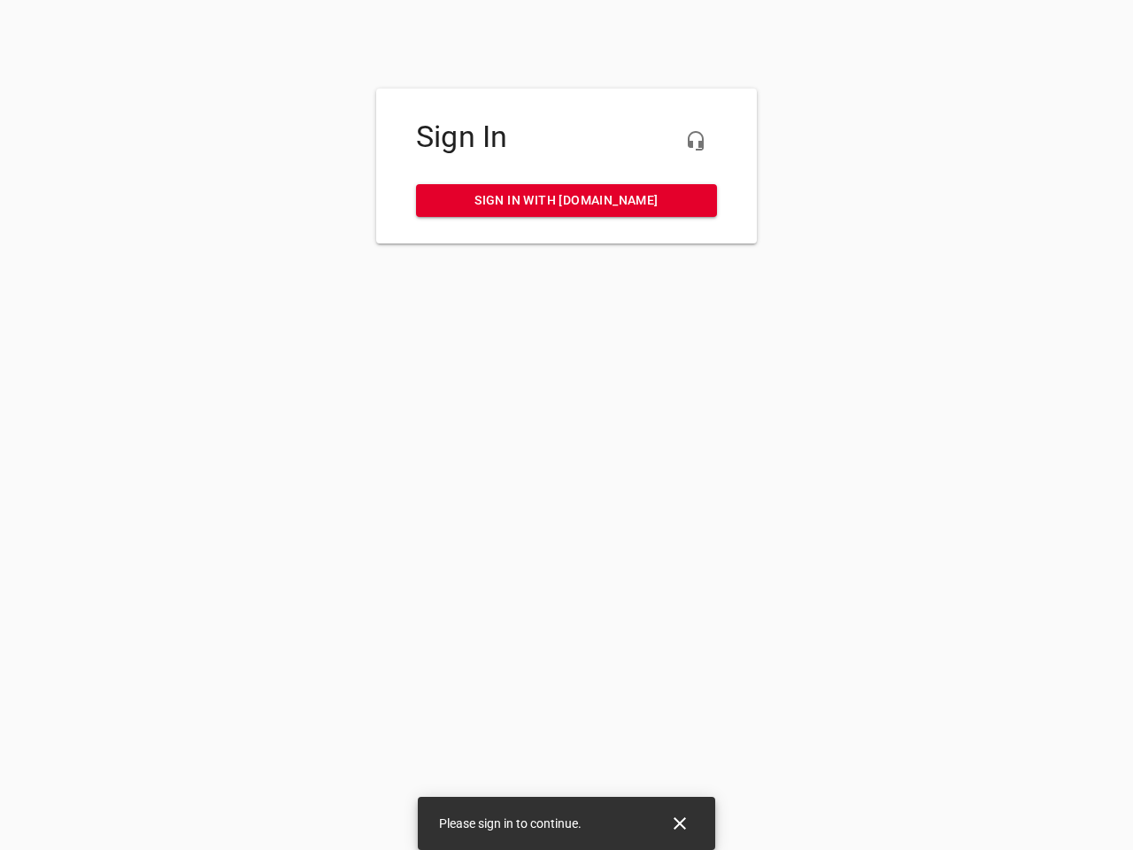 The height and width of the screenshot is (850, 1133). I want to click on button: Close, so click(680, 823).